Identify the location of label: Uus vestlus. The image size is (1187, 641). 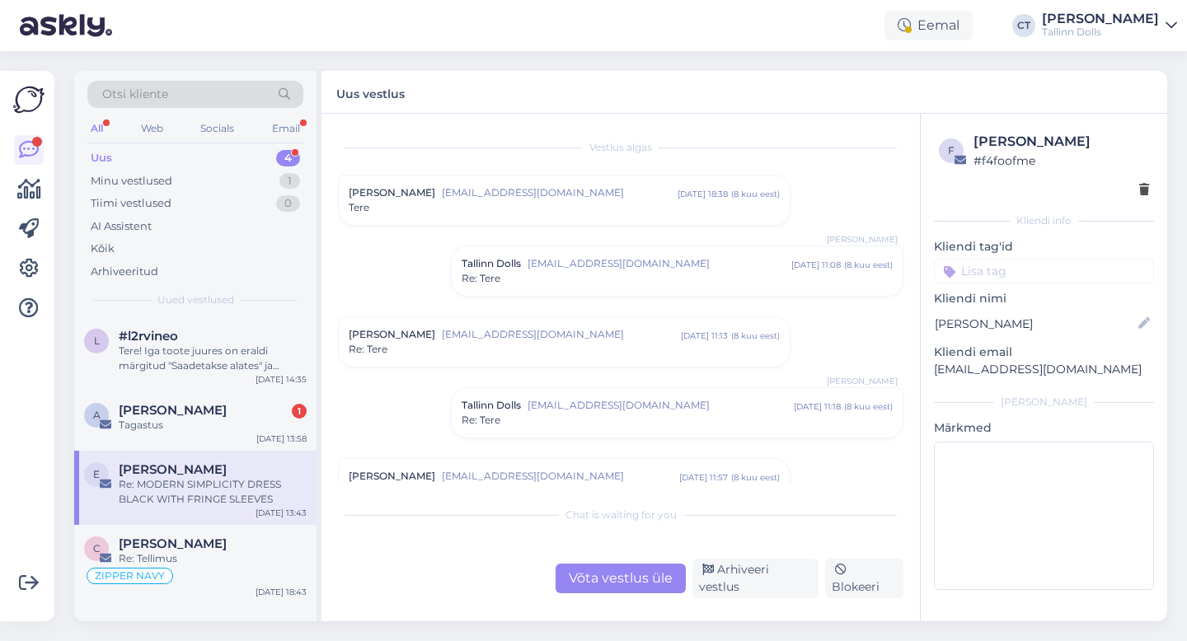
(370, 92).